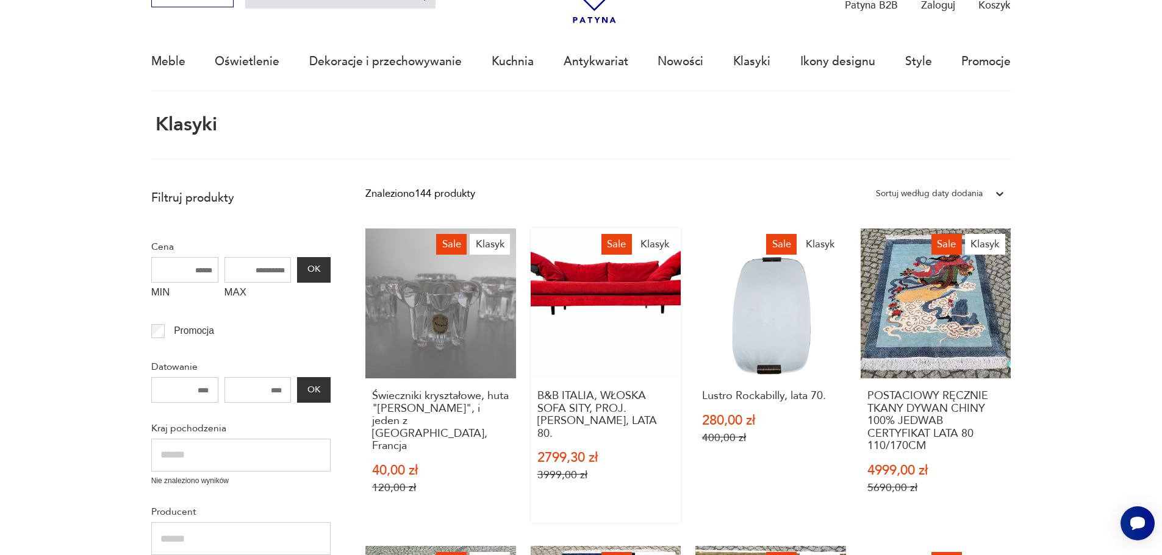  What do you see at coordinates (184, 125) in the screenshot?
I see `h1: Klasyki` at bounding box center [184, 125].